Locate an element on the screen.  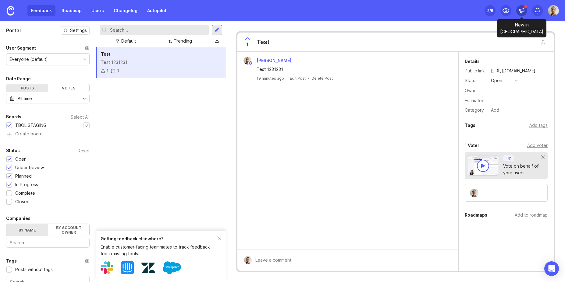
div: User Segment is located at coordinates (21, 48).